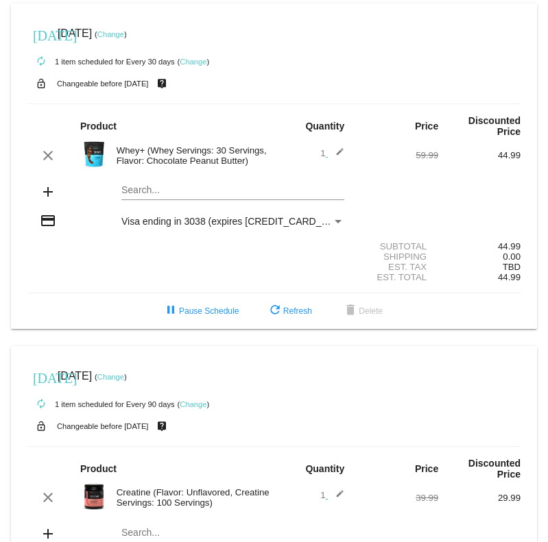 The width and height of the screenshot is (548, 542). What do you see at coordinates (397, 267) in the screenshot?
I see `div: Est. Tax` at bounding box center [397, 267].